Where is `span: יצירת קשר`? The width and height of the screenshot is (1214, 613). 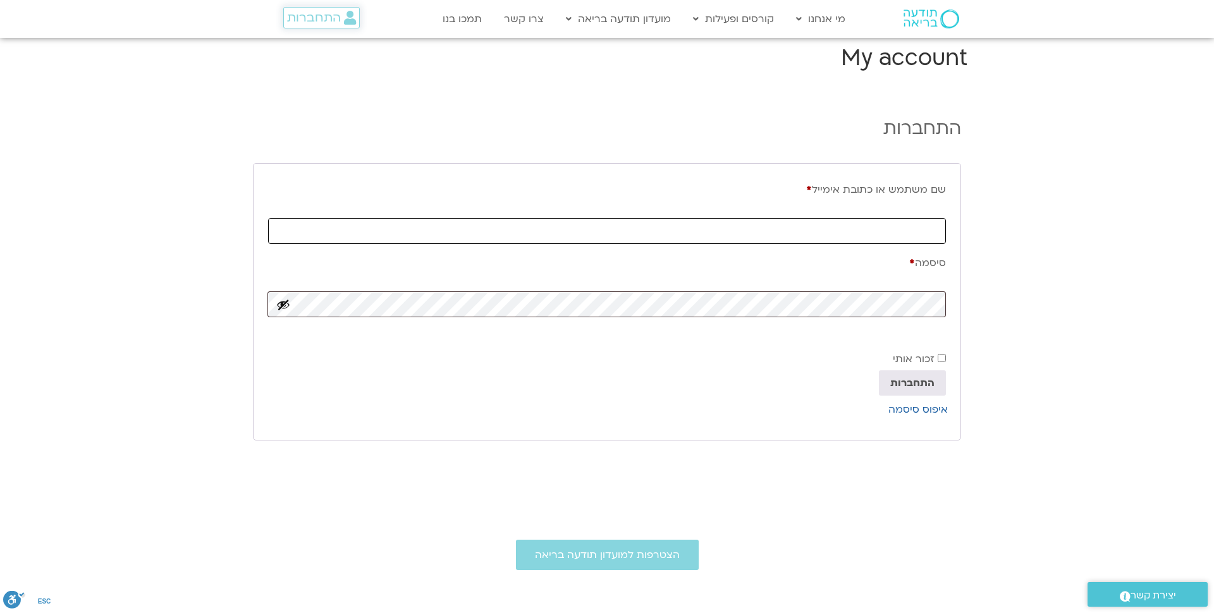
span: יצירת קשר is located at coordinates (1153, 596).